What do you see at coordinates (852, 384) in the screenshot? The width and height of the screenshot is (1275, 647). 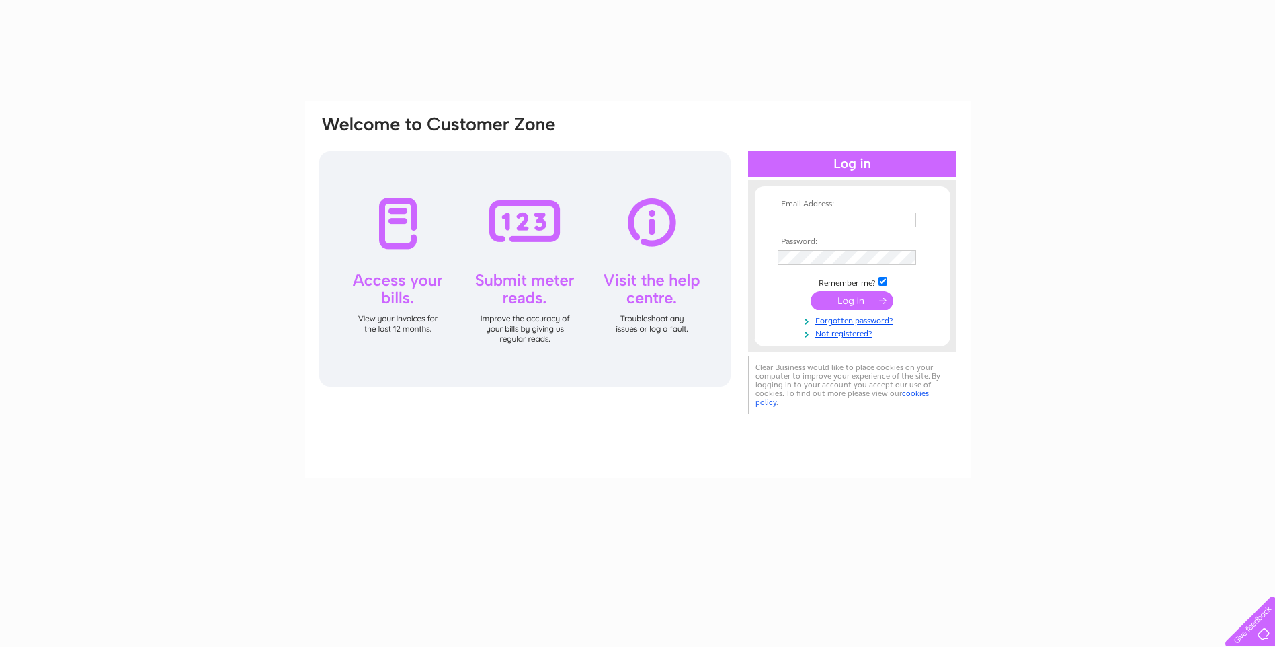 I see `div: Clear Business would like to place cookies on your computer to improve your experience of the sit...` at bounding box center [852, 384].